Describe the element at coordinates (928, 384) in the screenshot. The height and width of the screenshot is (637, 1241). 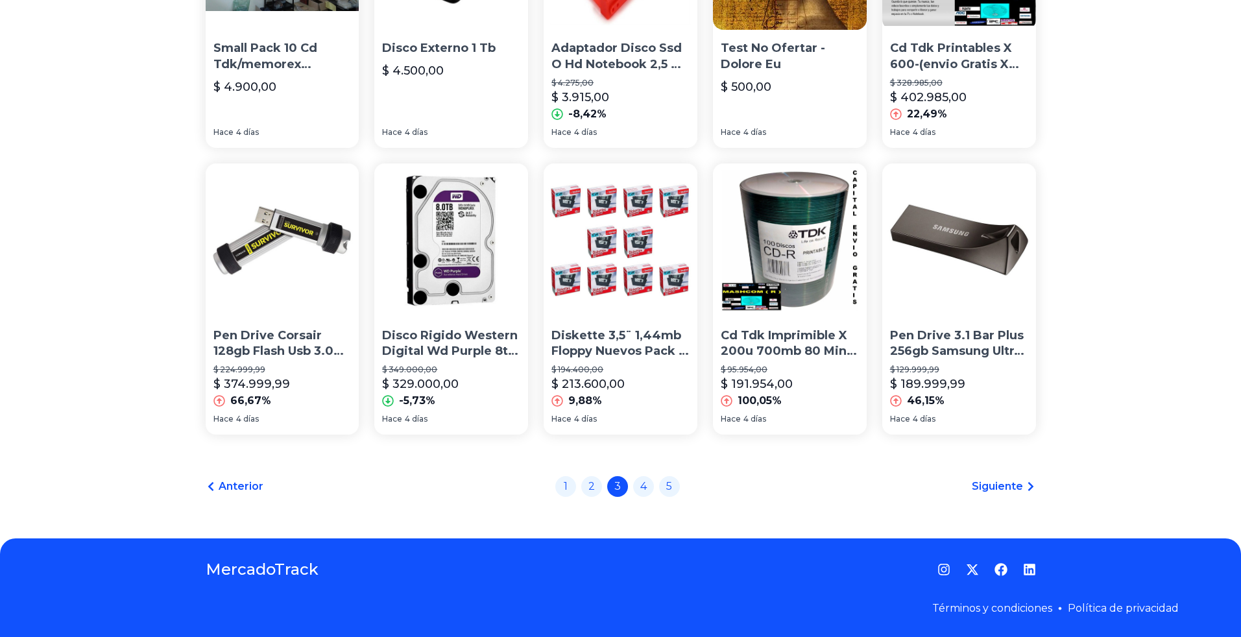
I see `p: $ 189.999,99` at that location.